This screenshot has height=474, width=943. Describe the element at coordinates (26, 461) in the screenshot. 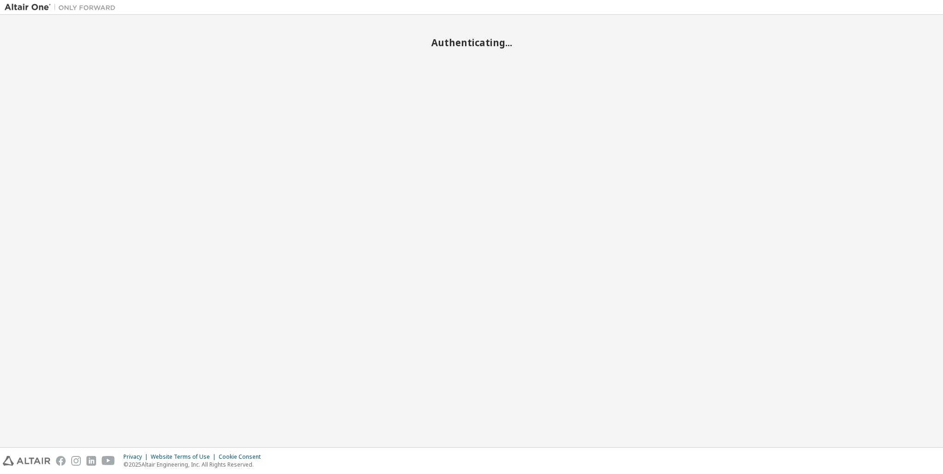

I see `img: altair_logo.svg` at that location.